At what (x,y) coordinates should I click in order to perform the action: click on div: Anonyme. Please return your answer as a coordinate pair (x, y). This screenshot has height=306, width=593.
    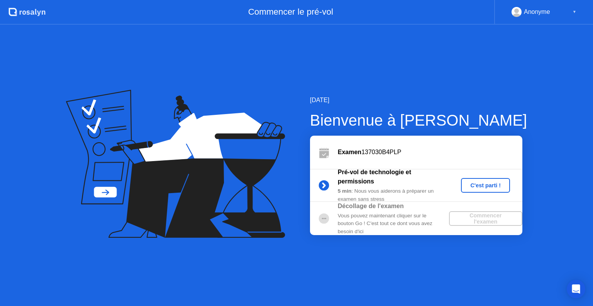
    Looking at the image, I should click on (537, 12).